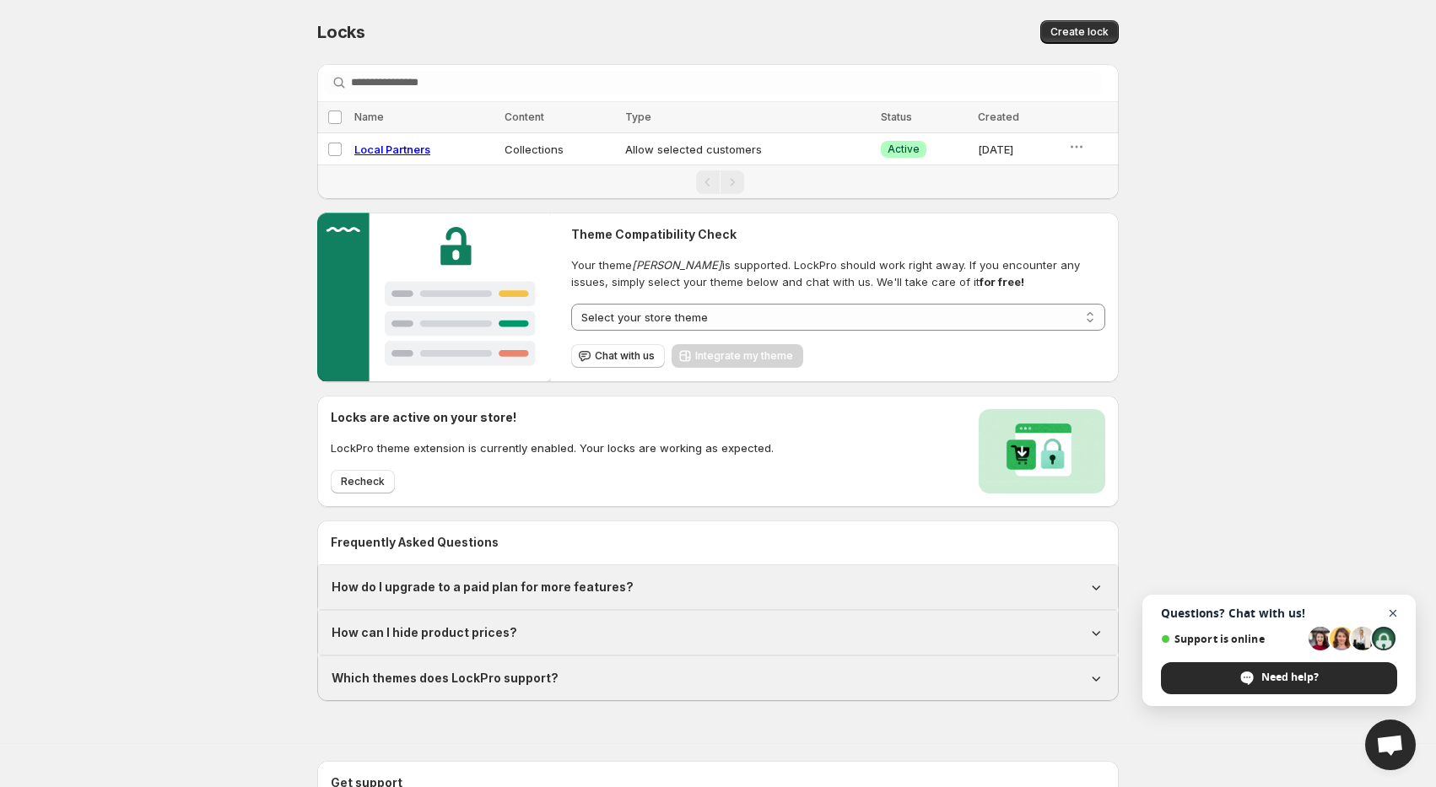 Image resolution: width=1436 pixels, height=787 pixels. I want to click on span: Need help?, so click(1290, 678).